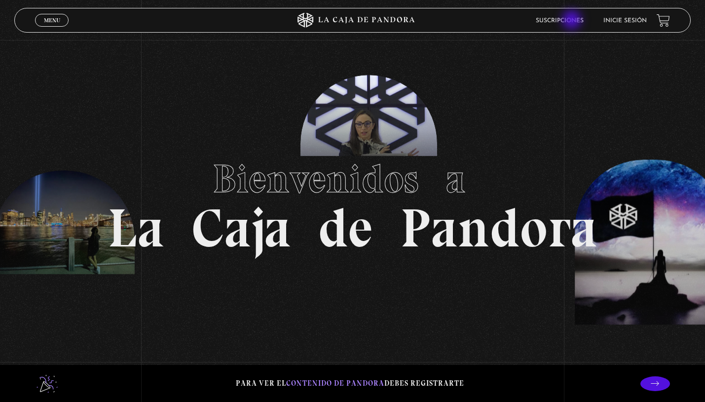 This screenshot has width=705, height=402. Describe the element at coordinates (560, 21) in the screenshot. I see `a: Suscripciones` at that location.